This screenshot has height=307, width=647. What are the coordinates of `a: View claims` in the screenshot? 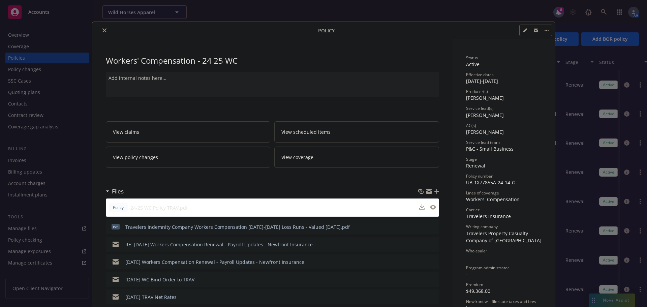 It's located at (188, 132).